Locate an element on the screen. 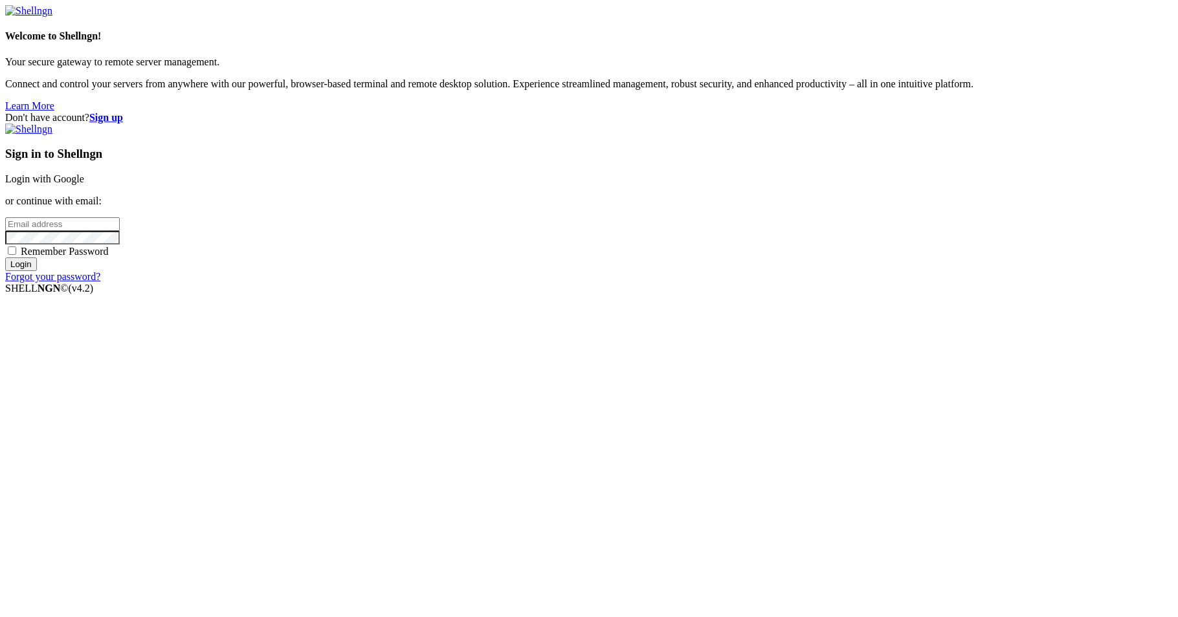  a: Forgot your password? is located at coordinates (52, 276).